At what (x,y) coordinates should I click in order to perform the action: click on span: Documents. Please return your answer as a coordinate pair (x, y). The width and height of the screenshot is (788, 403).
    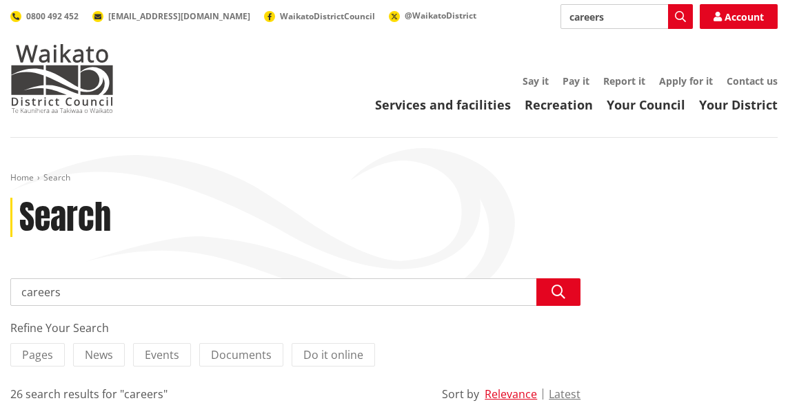
    Looking at the image, I should click on (241, 355).